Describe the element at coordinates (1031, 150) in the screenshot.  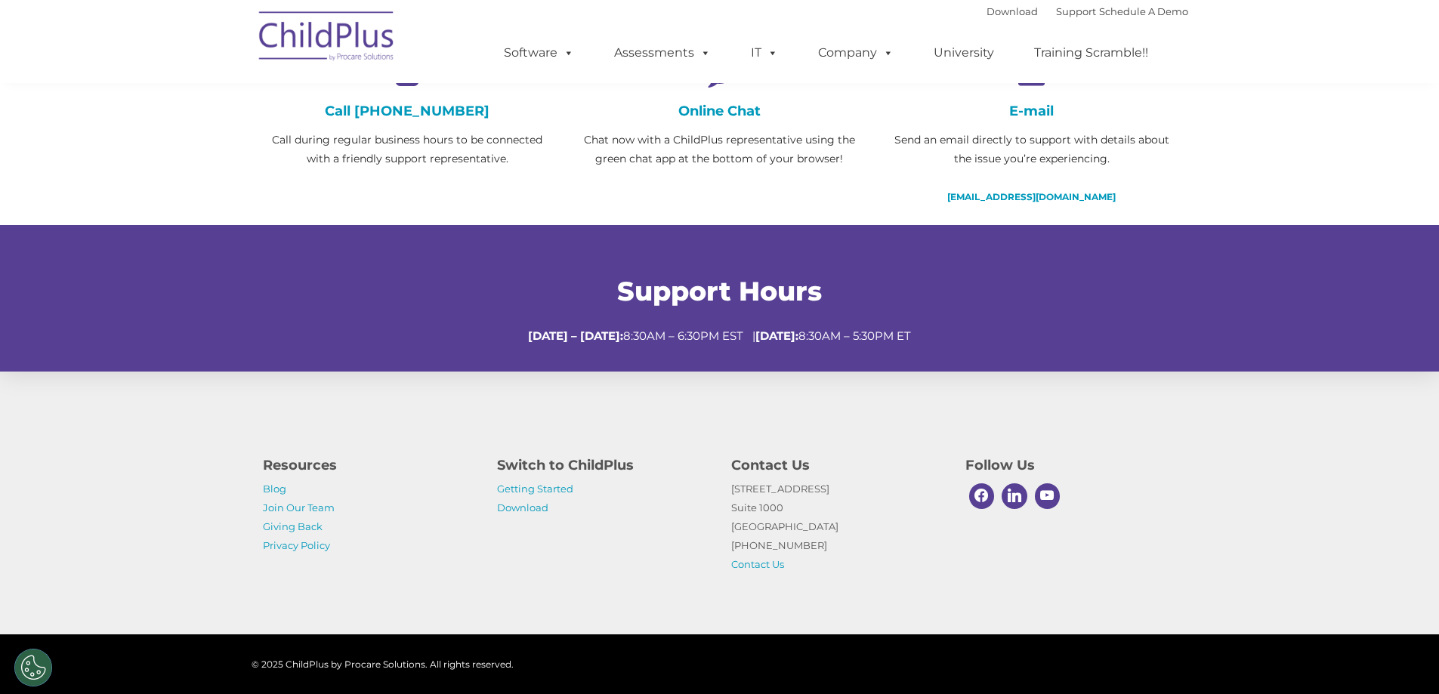
I see `p: Send an email directly to support with details about the issue you’re experiencing.` at that location.